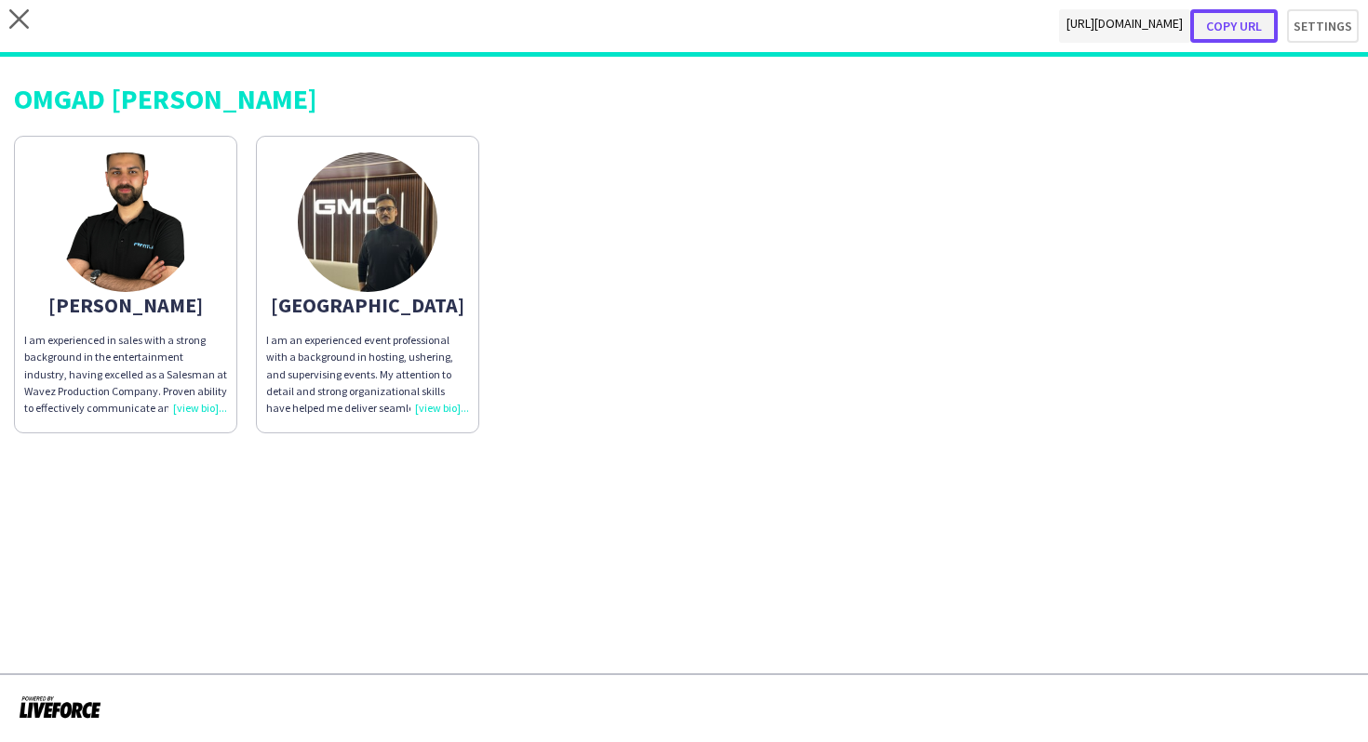 The image size is (1368, 742). What do you see at coordinates (368, 374) in the screenshot?
I see `div: I am an experienced event professional with a background in hosting, ushering, and supervising ev...` at bounding box center [368, 374].